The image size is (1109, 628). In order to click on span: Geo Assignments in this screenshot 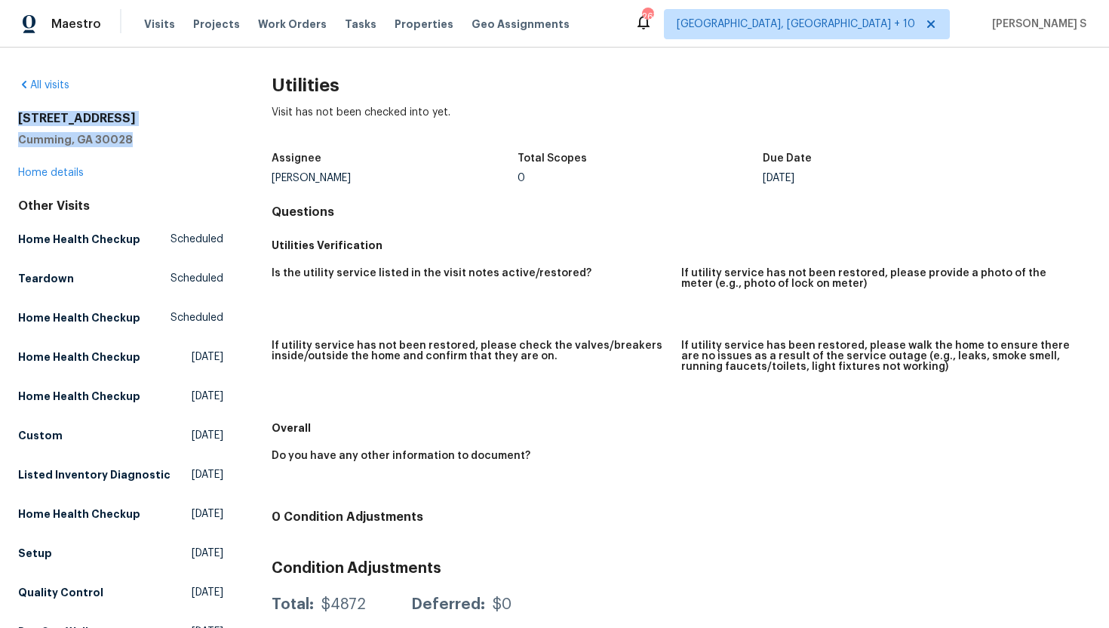, I will do `click(521, 24)`.